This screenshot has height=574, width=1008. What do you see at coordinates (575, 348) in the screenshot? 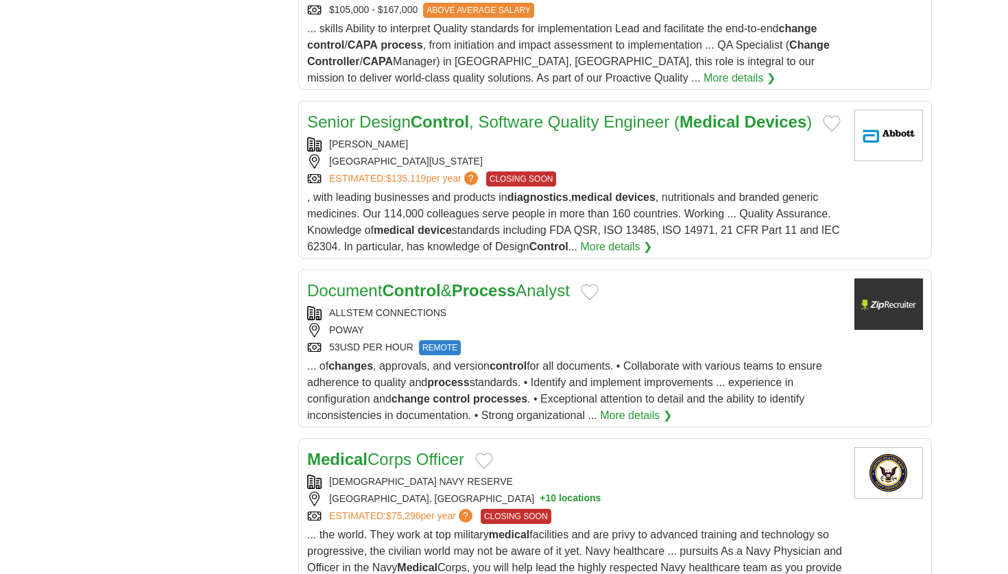
I see `div: 53USD PER HOUR` at bounding box center [575, 348].